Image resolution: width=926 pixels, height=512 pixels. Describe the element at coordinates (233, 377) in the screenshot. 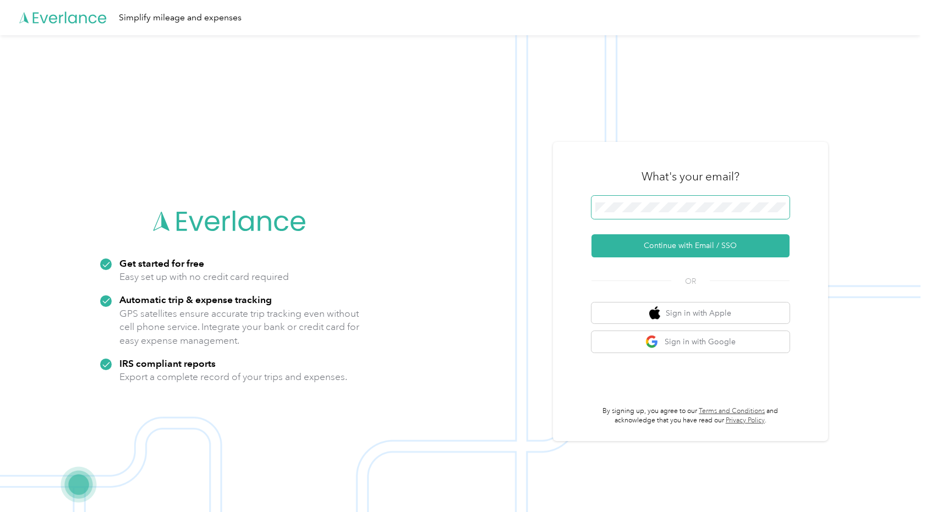

I see `p: Export a complete record of your trips and expenses.` at that location.